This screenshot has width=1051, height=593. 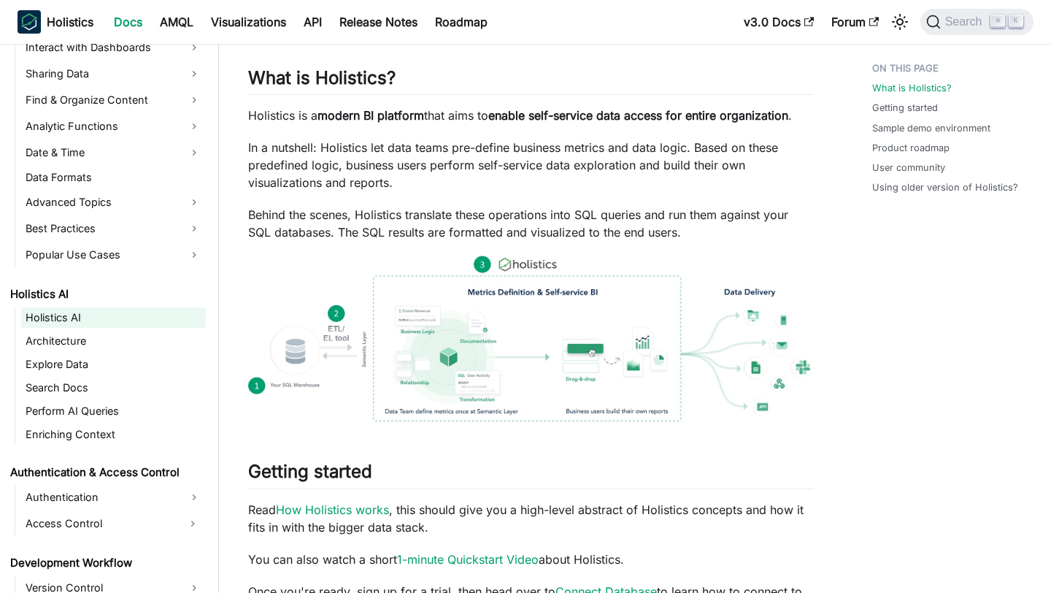 What do you see at coordinates (1016, 21) in the screenshot?
I see `kbd: K` at bounding box center [1016, 21].